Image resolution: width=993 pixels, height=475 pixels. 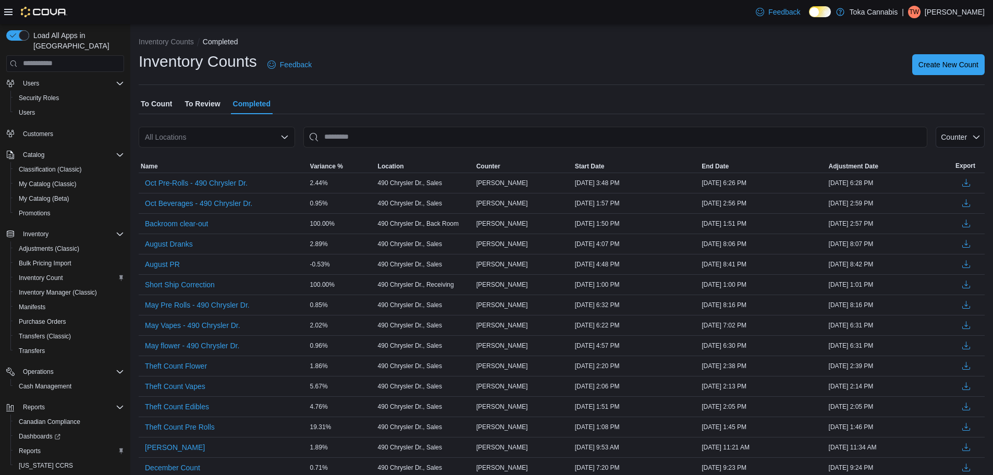 I want to click on button: Manifests, so click(x=69, y=307).